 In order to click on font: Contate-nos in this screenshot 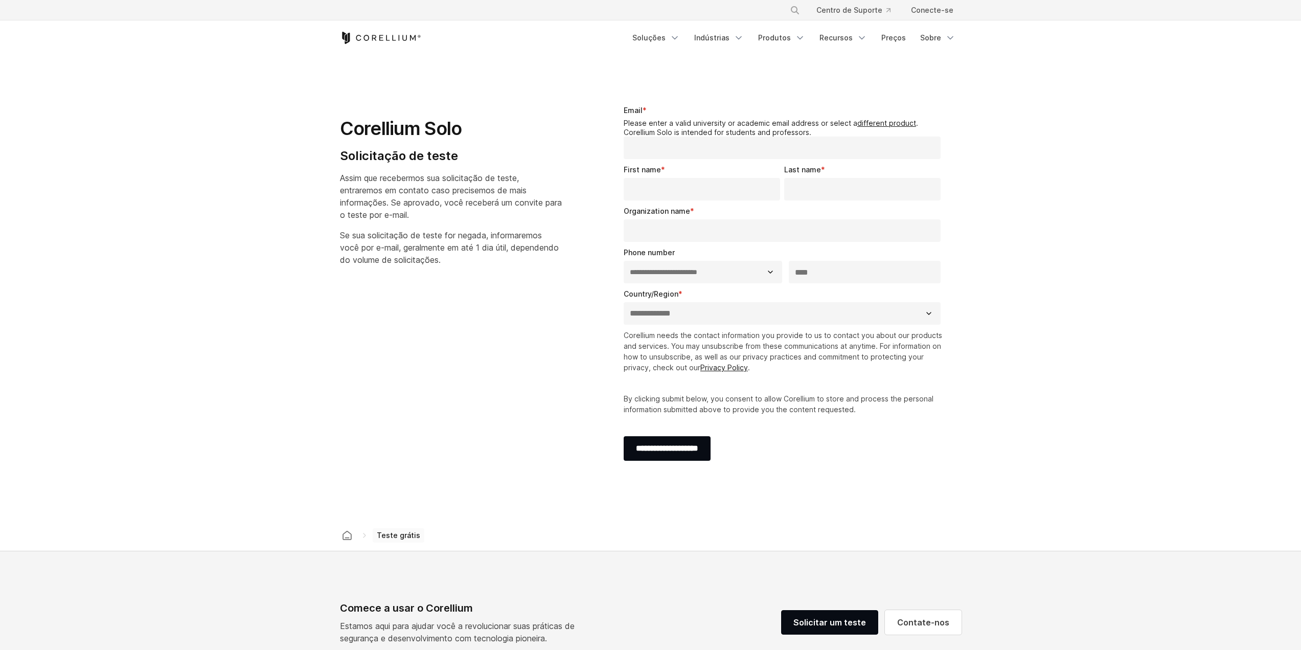, I will do `click(923, 622)`.